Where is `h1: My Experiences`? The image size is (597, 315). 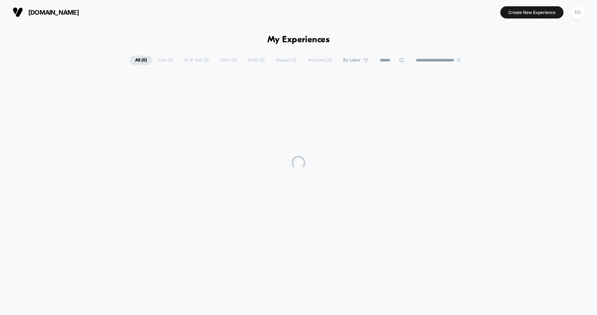 h1: My Experiences is located at coordinates (299, 40).